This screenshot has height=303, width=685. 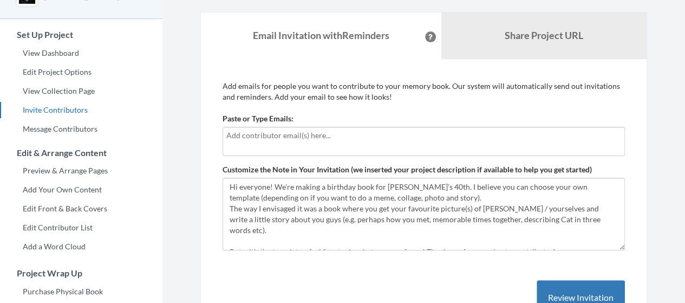 I want to click on span: Support, so click(x=41, y=12).